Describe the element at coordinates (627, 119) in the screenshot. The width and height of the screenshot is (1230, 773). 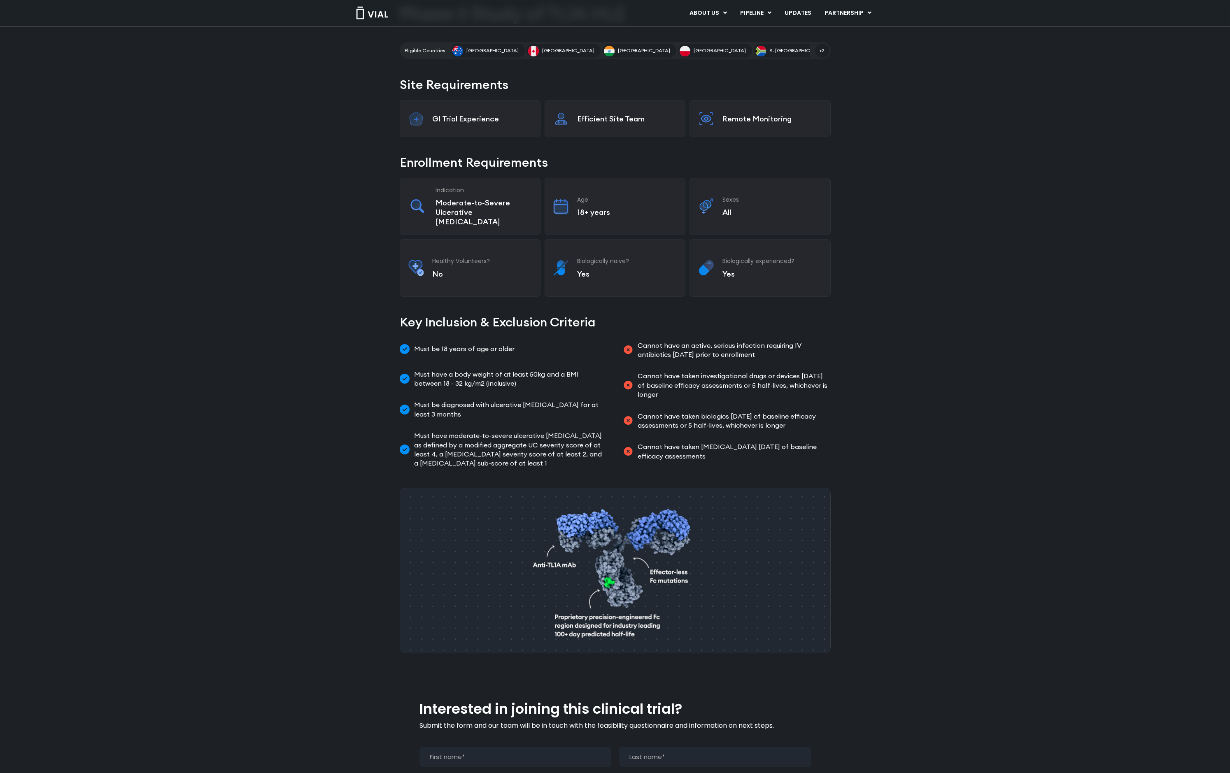
I see `p: Efficient Site Team` at that location.